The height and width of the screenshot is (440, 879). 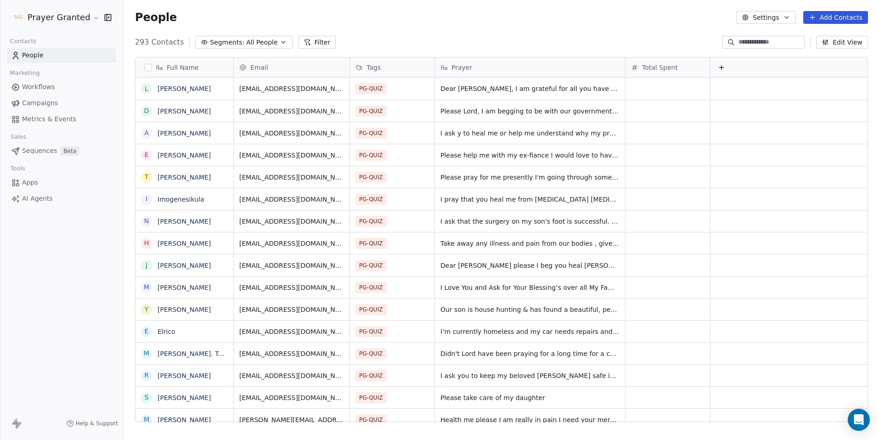 What do you see at coordinates (373, 68) in the screenshot?
I see `span: Tags` at bounding box center [373, 68].